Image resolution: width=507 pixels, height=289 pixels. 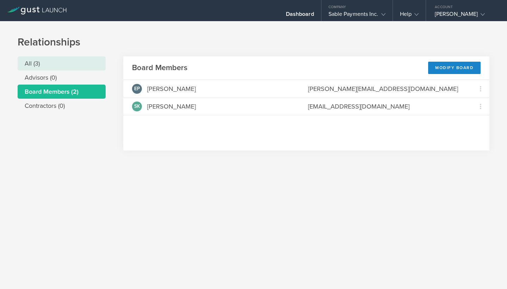 I want to click on li: Contractors (0), so click(x=62, y=106).